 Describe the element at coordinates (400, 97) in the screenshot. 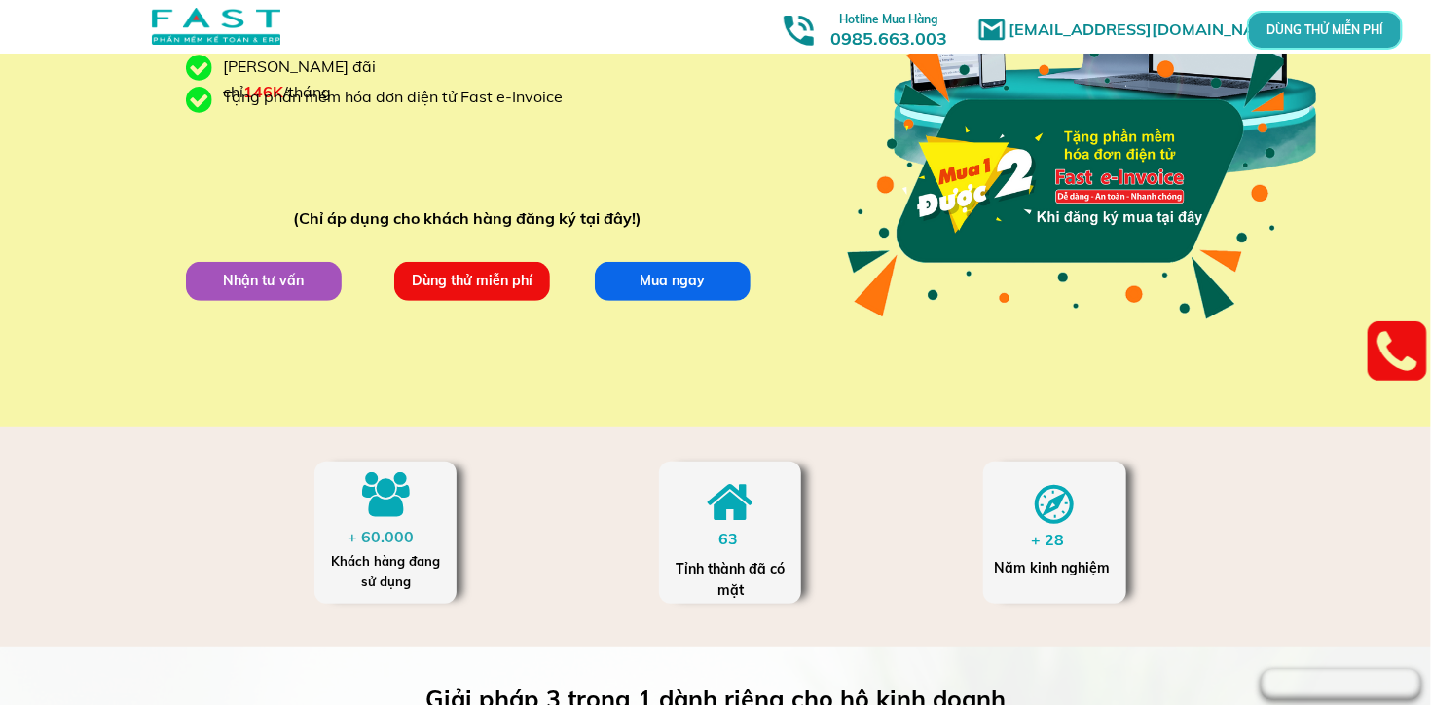

I see `div: Tặng phần mềm hóa đơn điện tử Fast e-Invoice` at that location.